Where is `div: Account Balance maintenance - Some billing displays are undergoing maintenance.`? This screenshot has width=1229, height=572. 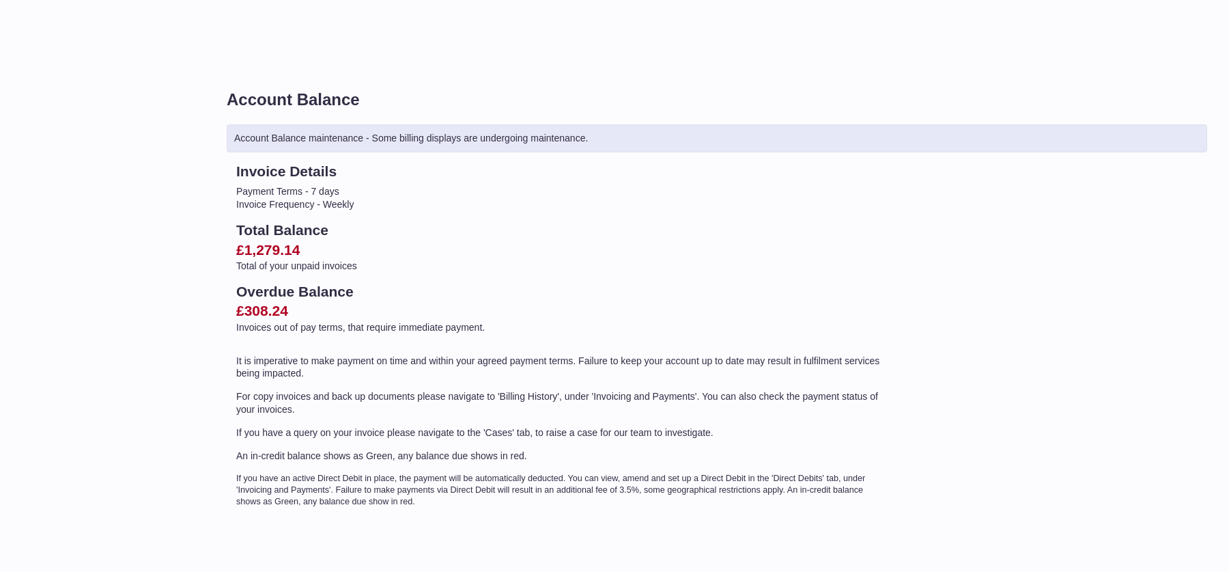 div: Account Balance maintenance - Some billing displays are undergoing maintenance. is located at coordinates (717, 138).